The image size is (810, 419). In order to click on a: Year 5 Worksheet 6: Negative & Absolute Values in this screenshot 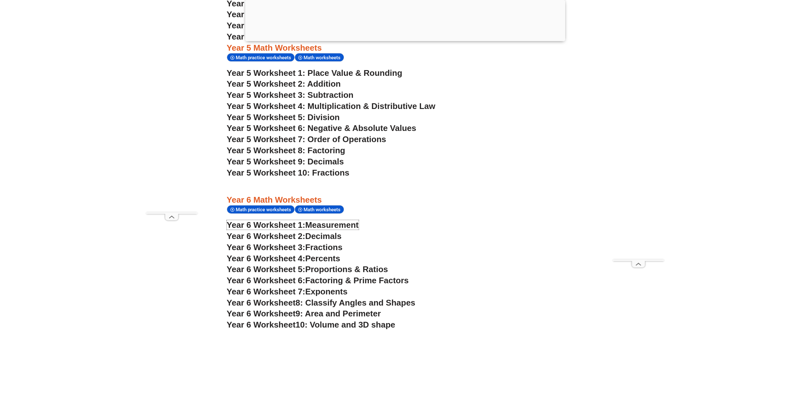, I will do `click(321, 128)`.